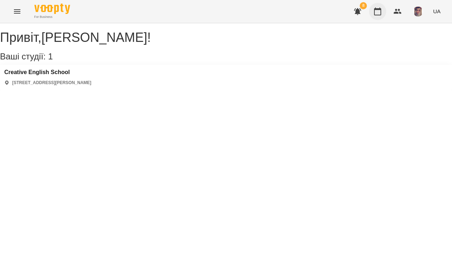  Describe the element at coordinates (437, 11) in the screenshot. I see `span: UA` at that location.